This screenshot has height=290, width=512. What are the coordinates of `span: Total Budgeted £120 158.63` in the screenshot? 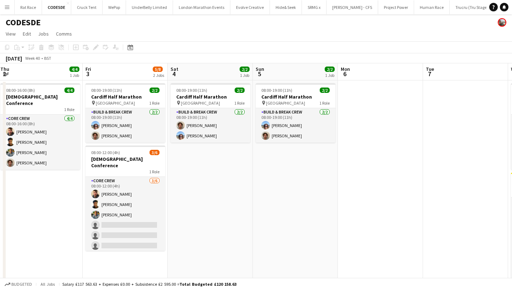 It's located at (208, 284).